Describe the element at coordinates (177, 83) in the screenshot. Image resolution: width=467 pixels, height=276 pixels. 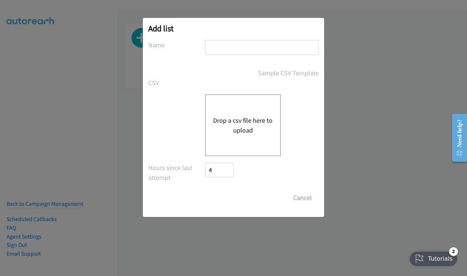
I see `label: CSV` at that location.